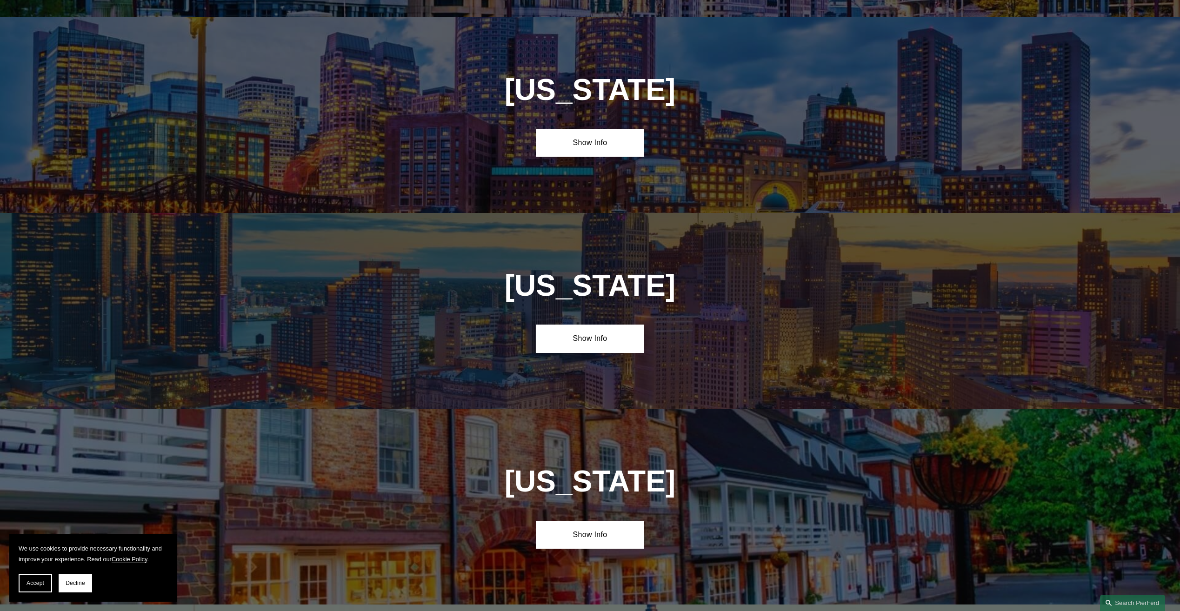 Image resolution: width=1180 pixels, height=611 pixels. I want to click on a: Search this site, so click(1132, 603).